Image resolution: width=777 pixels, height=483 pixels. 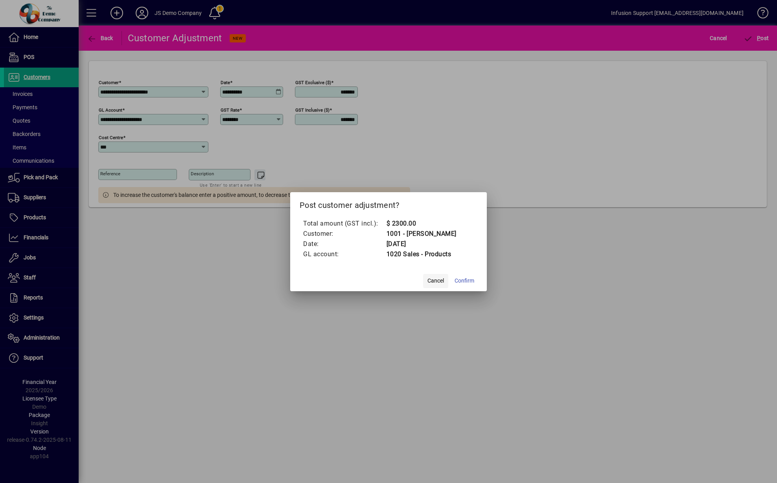 I want to click on h2: Post customer adjustment?, so click(x=388, y=204).